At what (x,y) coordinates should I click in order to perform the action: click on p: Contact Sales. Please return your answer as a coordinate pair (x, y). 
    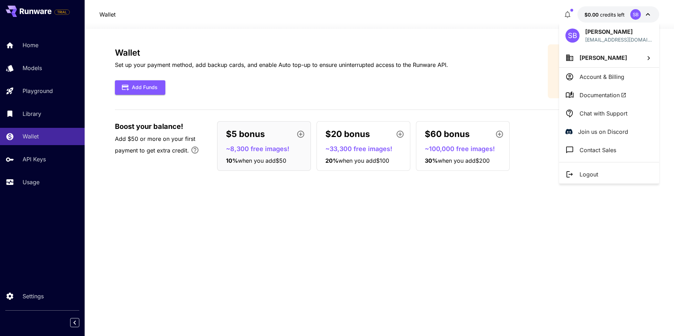
    Looking at the image, I should click on (598, 150).